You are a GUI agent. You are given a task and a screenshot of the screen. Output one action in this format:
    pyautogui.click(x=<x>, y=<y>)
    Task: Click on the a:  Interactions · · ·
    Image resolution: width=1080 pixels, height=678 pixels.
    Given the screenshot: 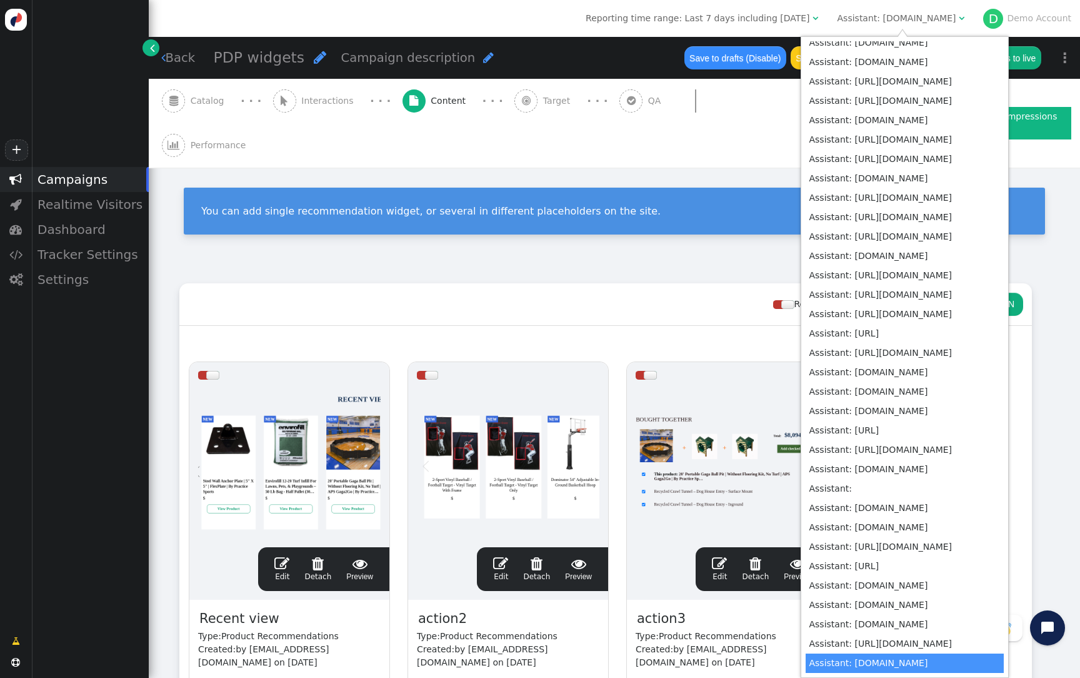 What is the action you would take?
    pyautogui.click(x=338, y=101)
    